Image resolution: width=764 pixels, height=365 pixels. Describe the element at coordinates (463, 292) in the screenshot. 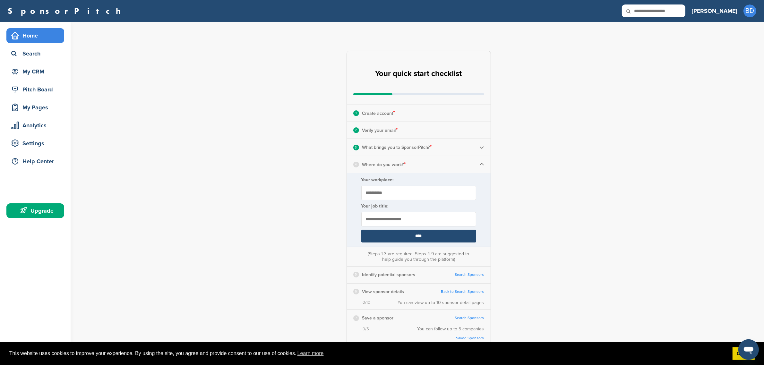

I see `a: Back to Search Sponsors` at that location.